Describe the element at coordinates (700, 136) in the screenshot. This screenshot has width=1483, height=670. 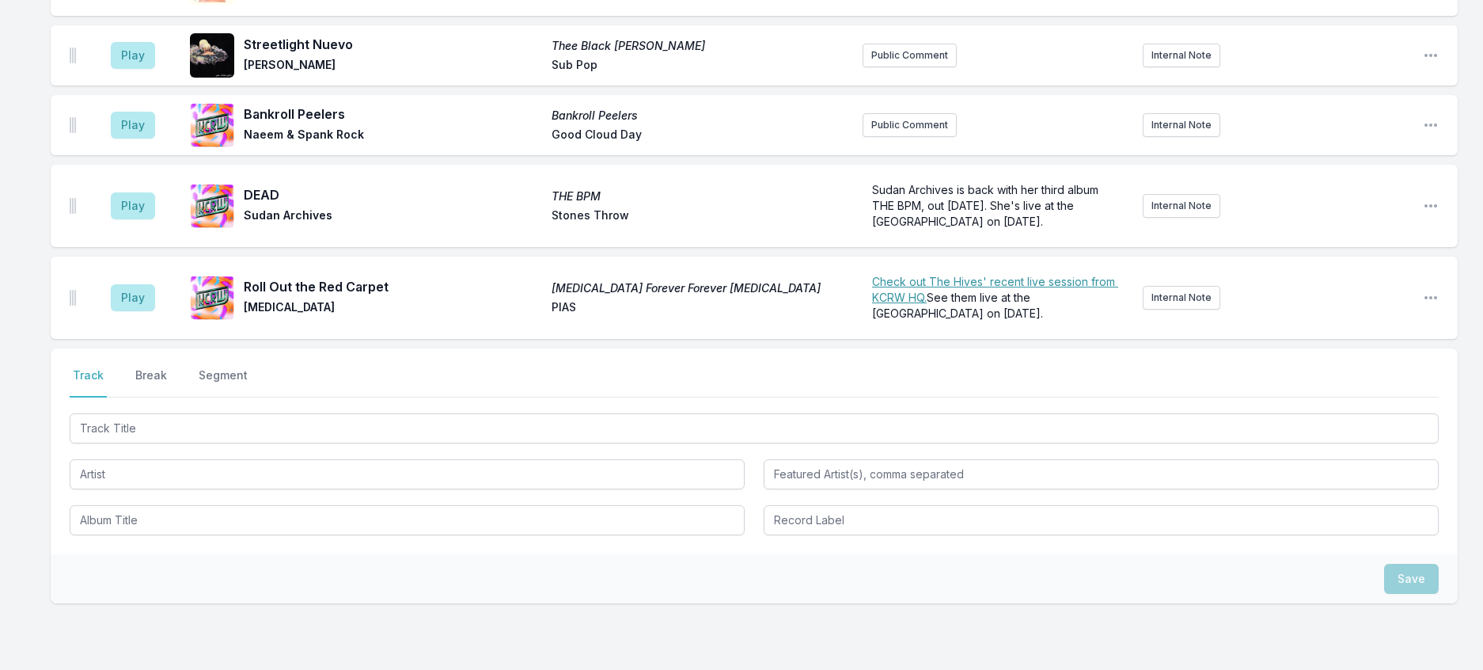
I see `span: Good Cloud Day` at that location.